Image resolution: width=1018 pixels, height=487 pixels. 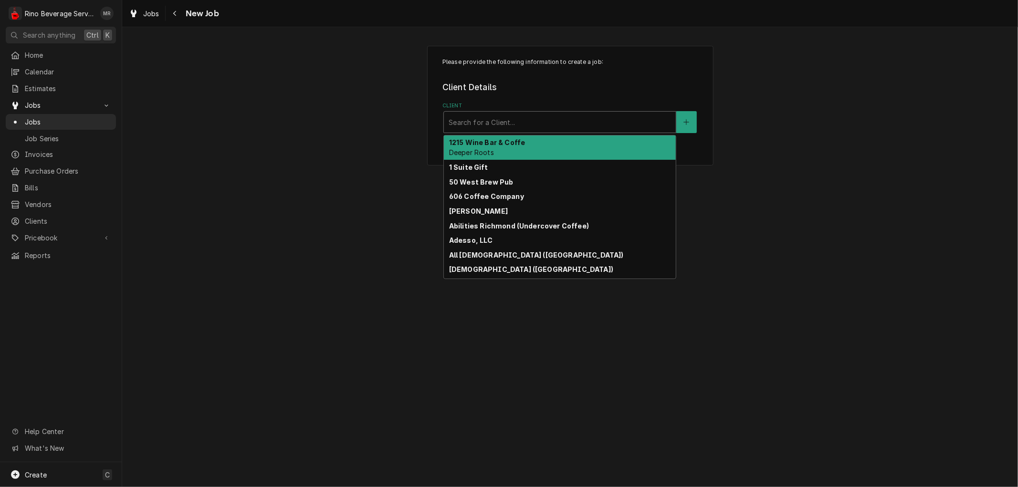 I want to click on span: Reports, so click(x=68, y=255).